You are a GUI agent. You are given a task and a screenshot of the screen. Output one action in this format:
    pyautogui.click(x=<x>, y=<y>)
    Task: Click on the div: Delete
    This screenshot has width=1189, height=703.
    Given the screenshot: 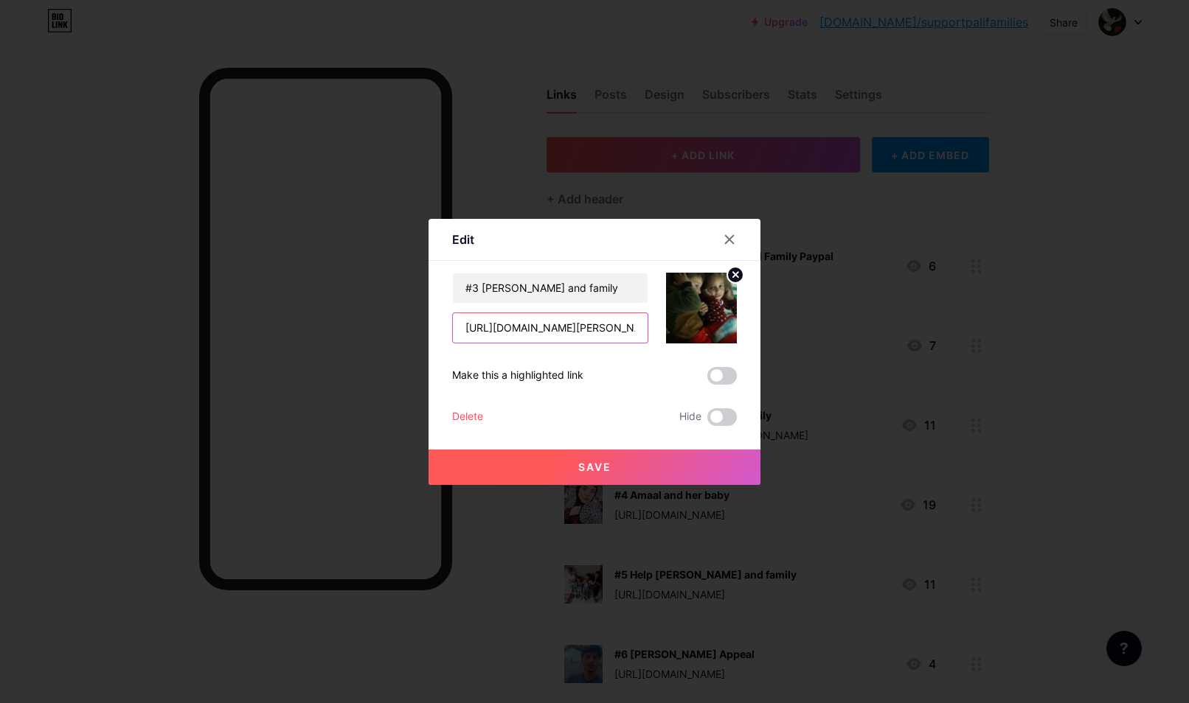 What is the action you would take?
    pyautogui.click(x=467, y=417)
    